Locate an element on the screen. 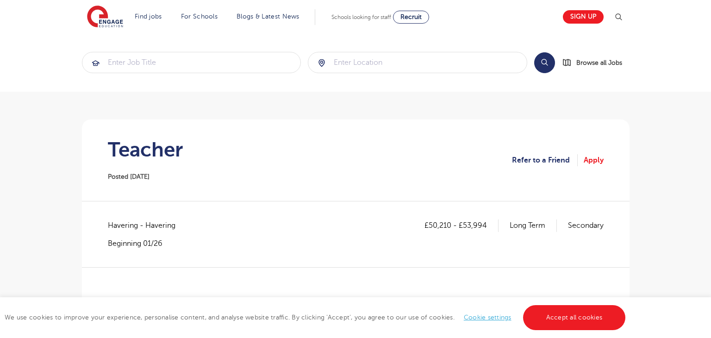  a: Browse all Jobs is located at coordinates (596, 63).